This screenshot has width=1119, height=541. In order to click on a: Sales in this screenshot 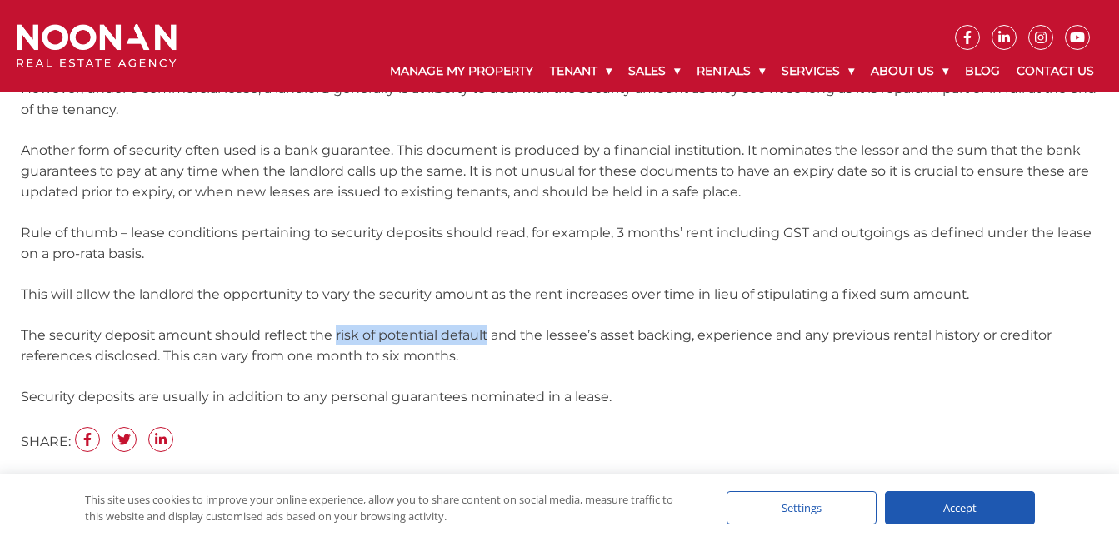, I will do `click(654, 71)`.